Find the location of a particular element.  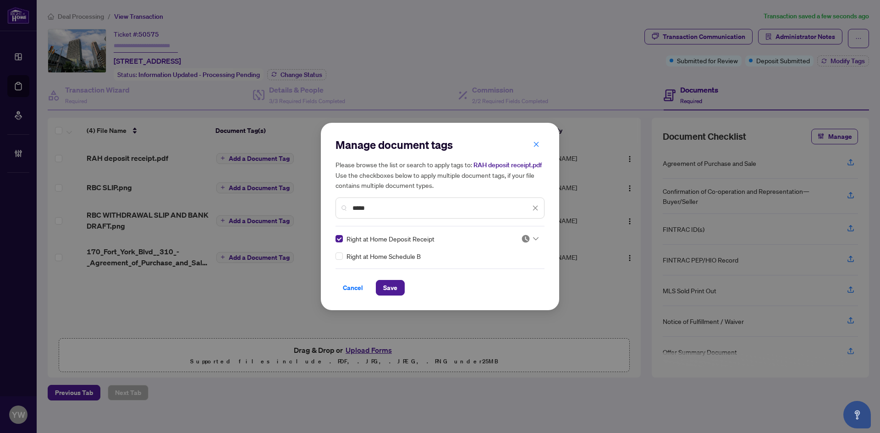

span: Pending Review is located at coordinates (530, 239).